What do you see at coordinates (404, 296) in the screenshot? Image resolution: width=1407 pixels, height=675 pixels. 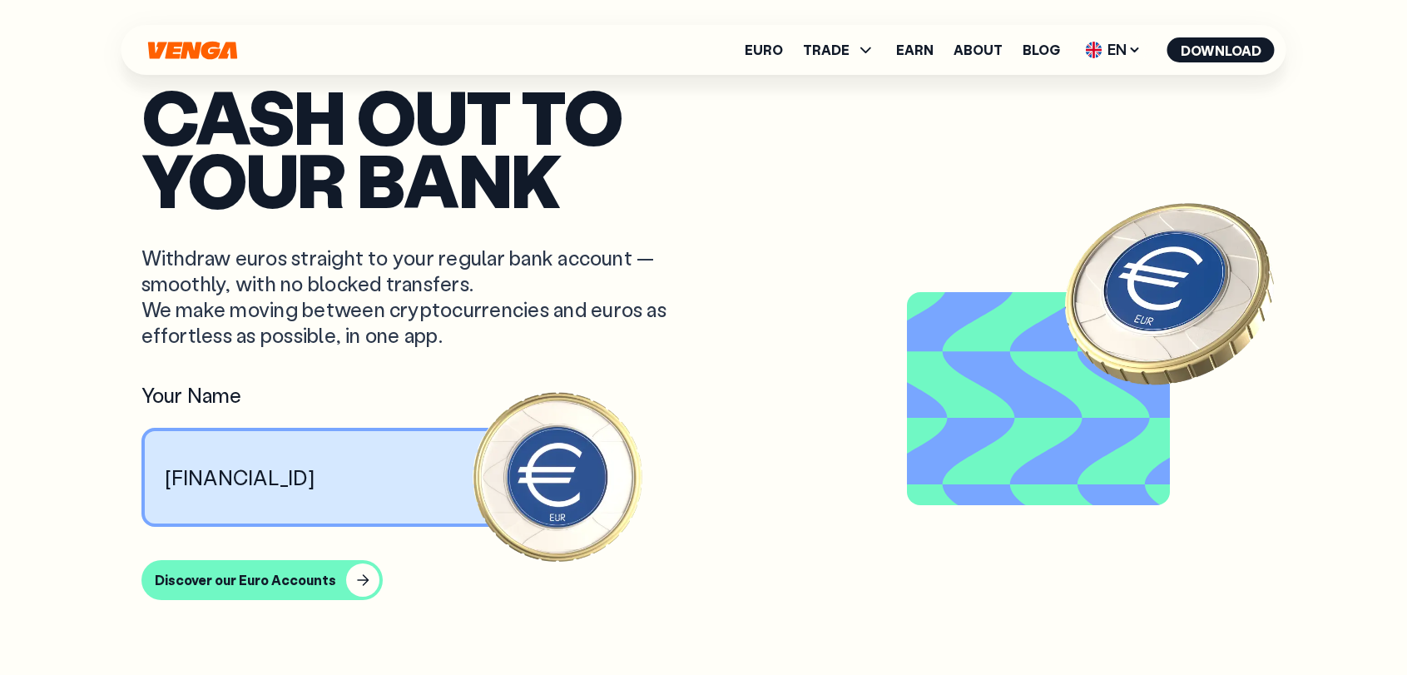 I see `p: Withdraw euros straight to your regular bank account — smoothly, with no blocked transfers. We ma...` at bounding box center [404, 296].